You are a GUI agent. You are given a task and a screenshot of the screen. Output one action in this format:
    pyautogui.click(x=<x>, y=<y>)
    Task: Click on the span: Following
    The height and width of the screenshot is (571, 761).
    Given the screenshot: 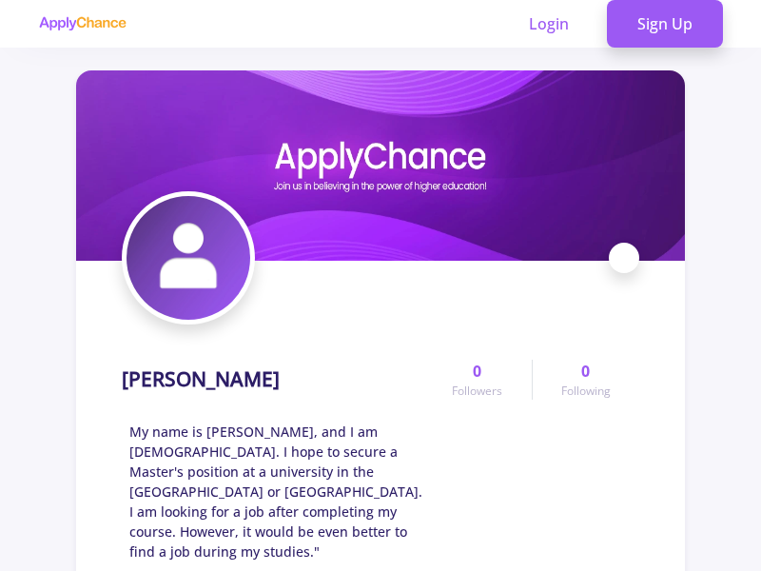 What is the action you would take?
    pyautogui.click(x=586, y=391)
    